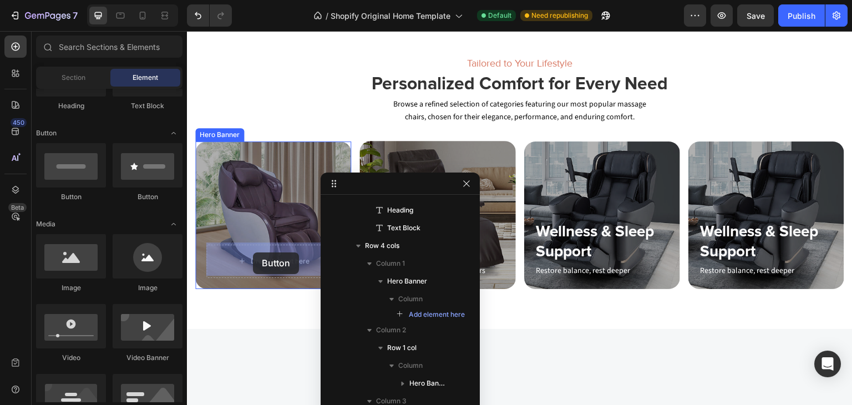 This screenshot has width=852, height=405. What do you see at coordinates (17, 207) in the screenshot?
I see `div: Beta` at bounding box center [17, 207].